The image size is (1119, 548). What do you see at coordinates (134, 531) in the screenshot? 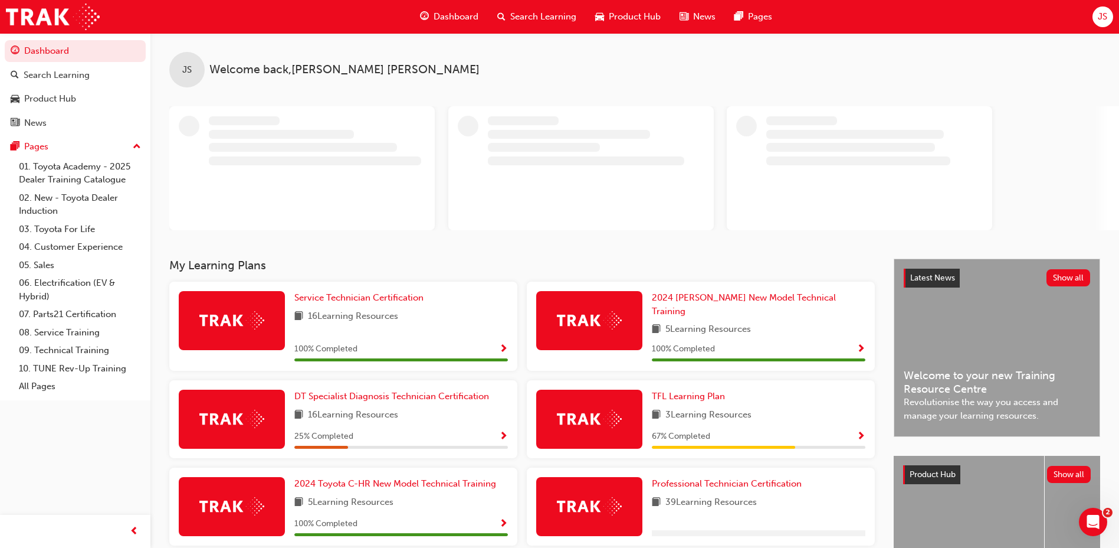
I see `span: prev-icon` at bounding box center [134, 531].